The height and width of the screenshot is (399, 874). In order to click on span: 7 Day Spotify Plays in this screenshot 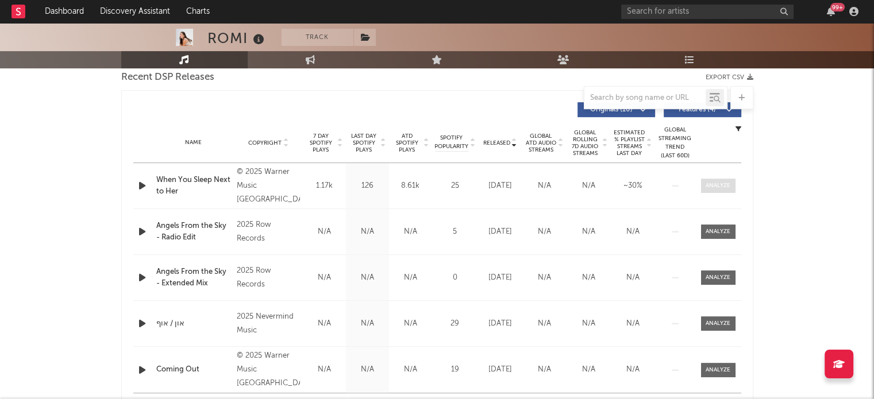, I will do `click(321, 143)`.